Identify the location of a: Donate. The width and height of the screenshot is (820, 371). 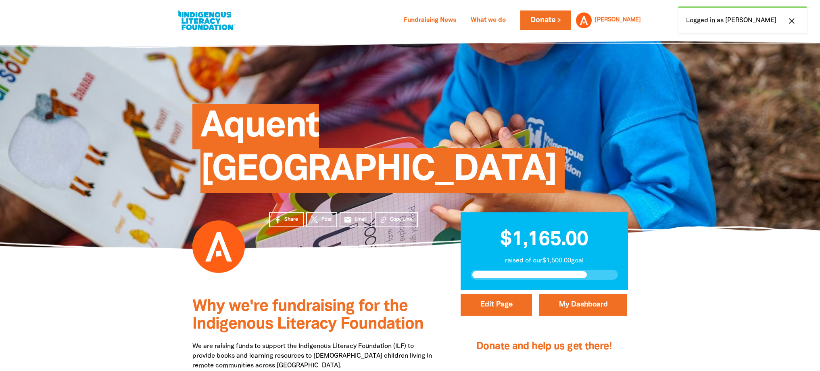
(546, 20).